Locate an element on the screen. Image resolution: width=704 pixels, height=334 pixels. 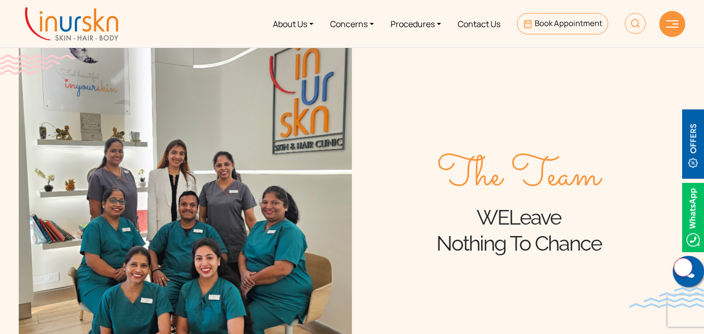
img: bluewave is located at coordinates (667, 297).